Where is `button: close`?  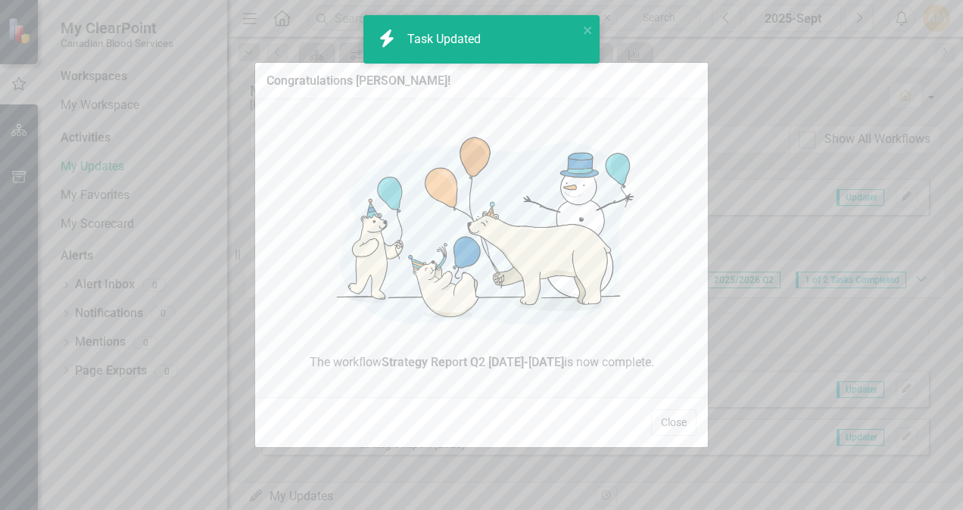 button: close is located at coordinates (588, 30).